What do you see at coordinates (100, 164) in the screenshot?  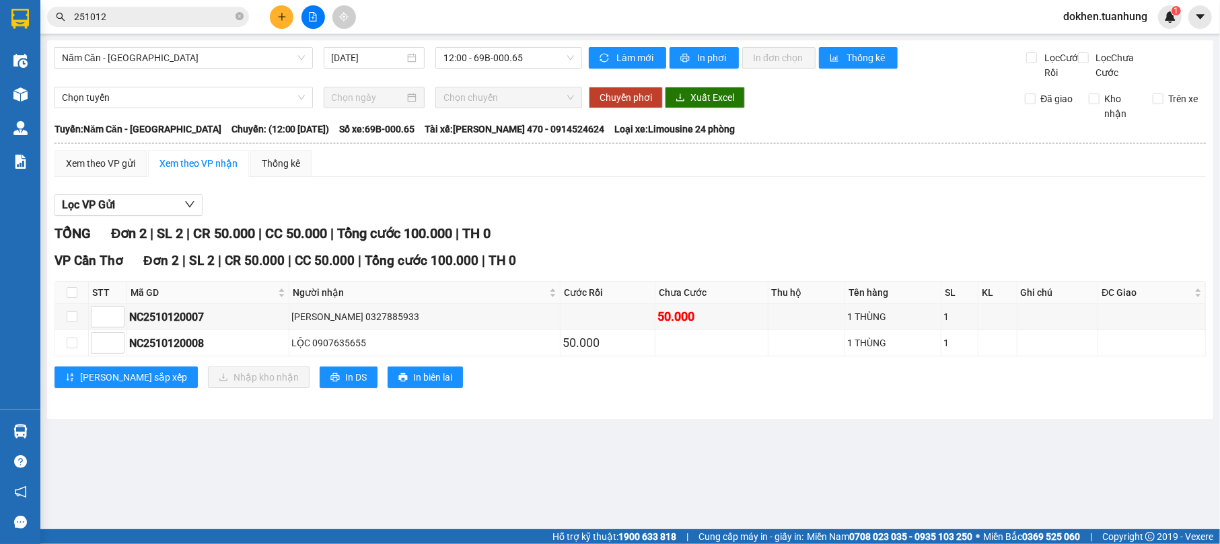 I see `div: Xem theo VP gửi` at bounding box center [100, 164].